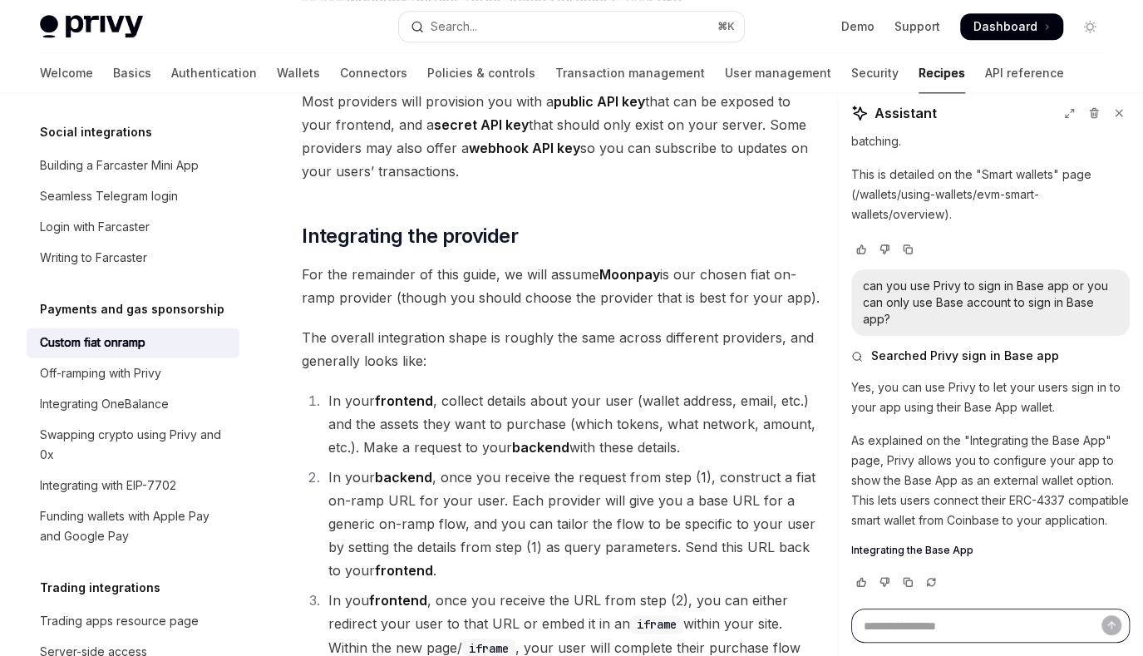 This screenshot has height=656, width=1143. I want to click on div: can you use Privy to sign in Base app or you can only use Base account to sign in Base app?, so click(990, 303).